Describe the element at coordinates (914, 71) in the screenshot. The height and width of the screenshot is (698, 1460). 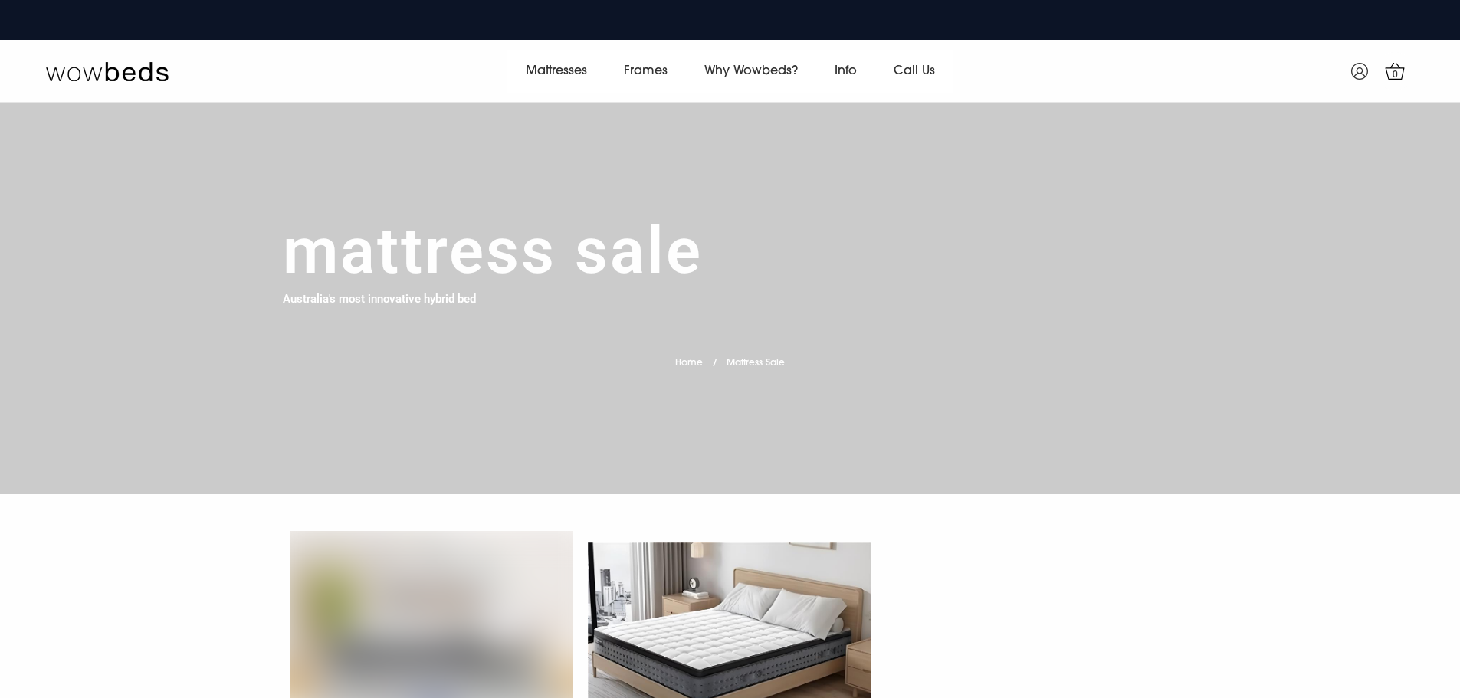
I see `a: Call Us` at that location.